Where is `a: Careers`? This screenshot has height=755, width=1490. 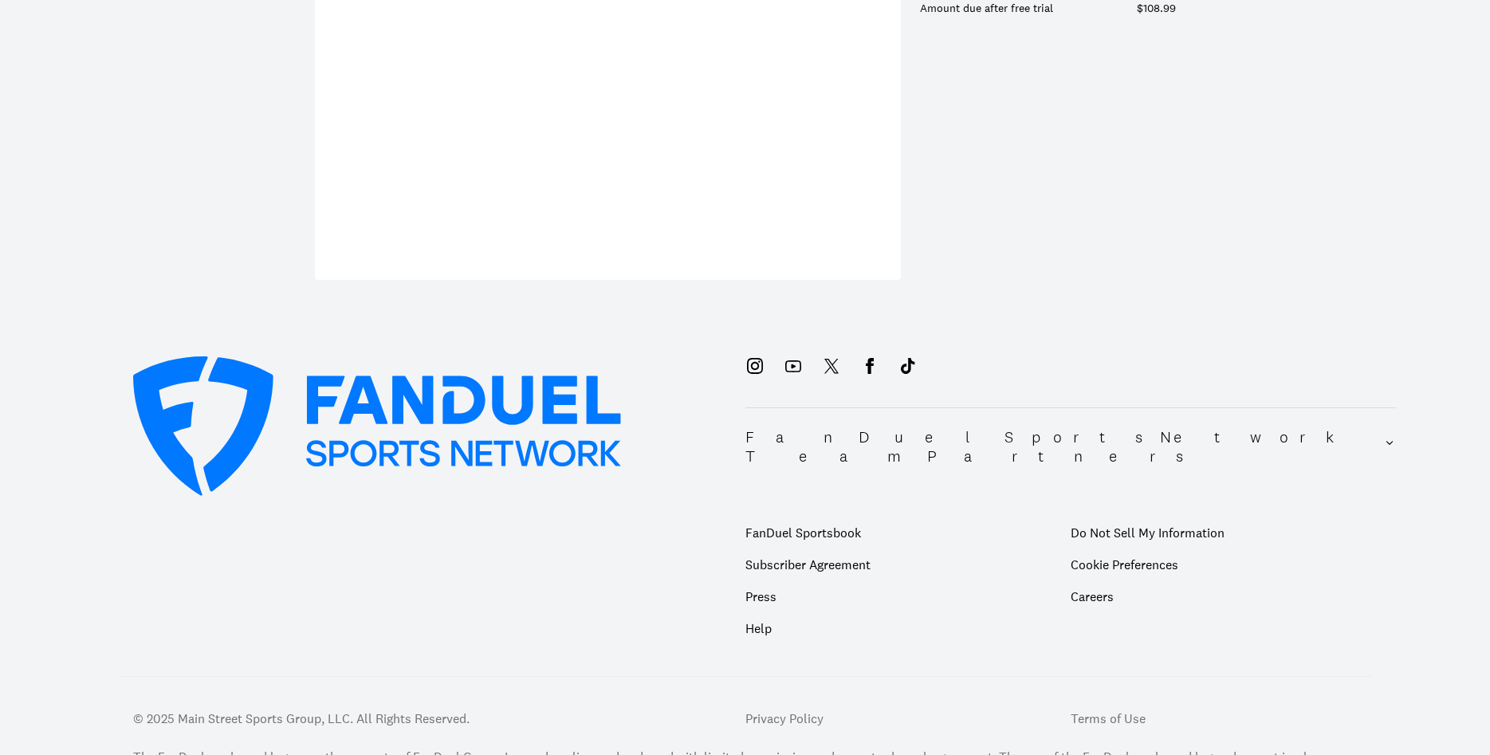
a: Careers is located at coordinates (1214, 596).